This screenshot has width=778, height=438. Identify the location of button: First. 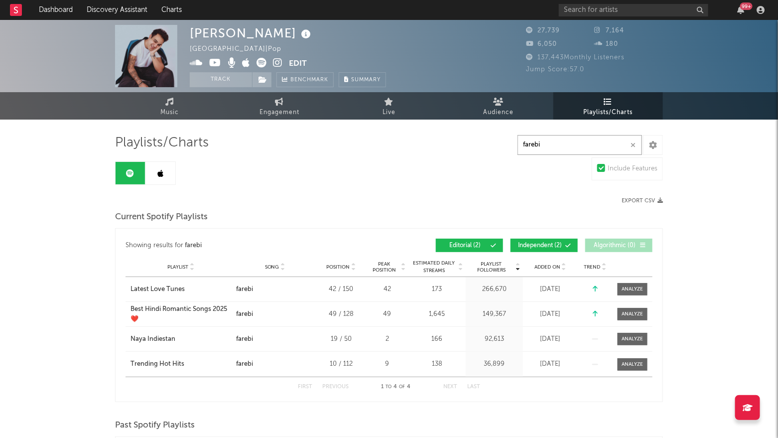
(305, 386).